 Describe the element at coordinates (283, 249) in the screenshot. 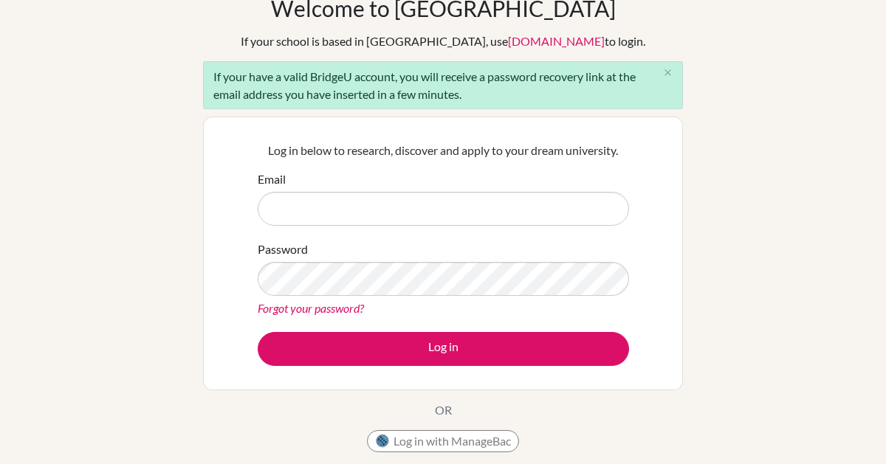

I see `label: Password` at that location.